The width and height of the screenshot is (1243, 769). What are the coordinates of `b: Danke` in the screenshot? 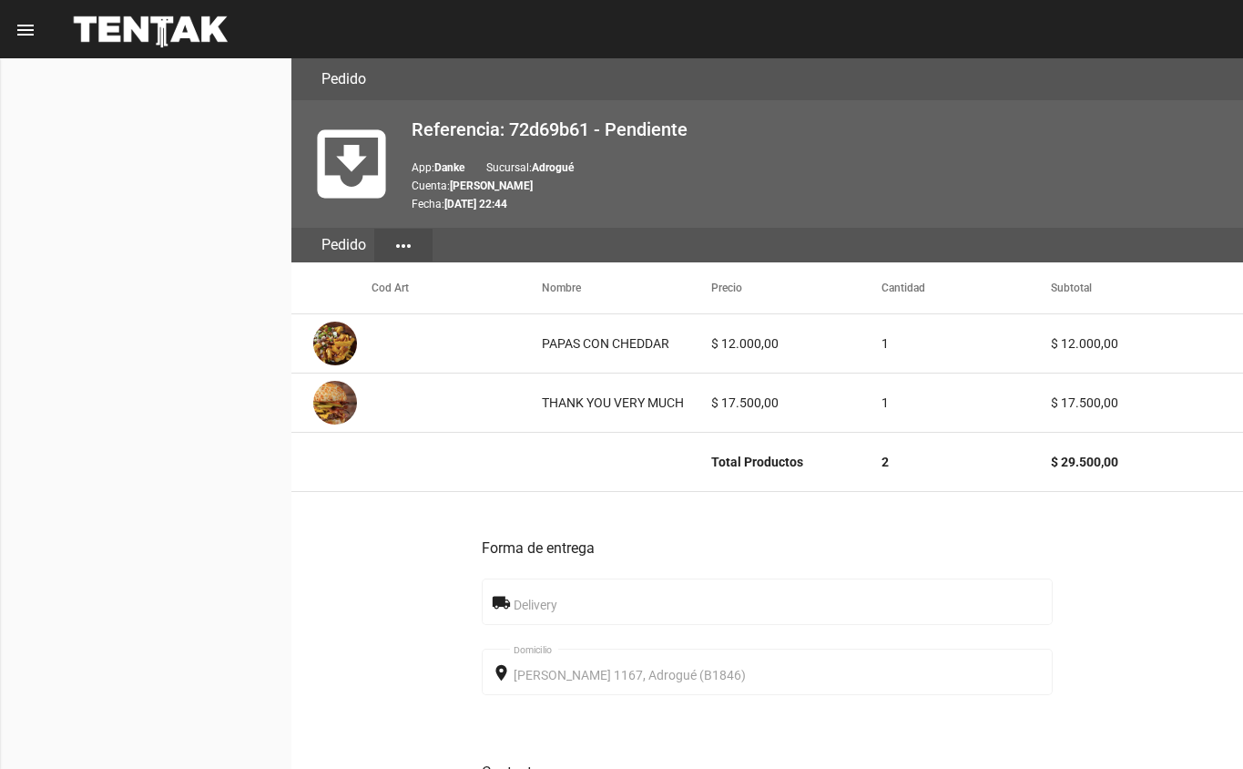 It's located at (449, 168).